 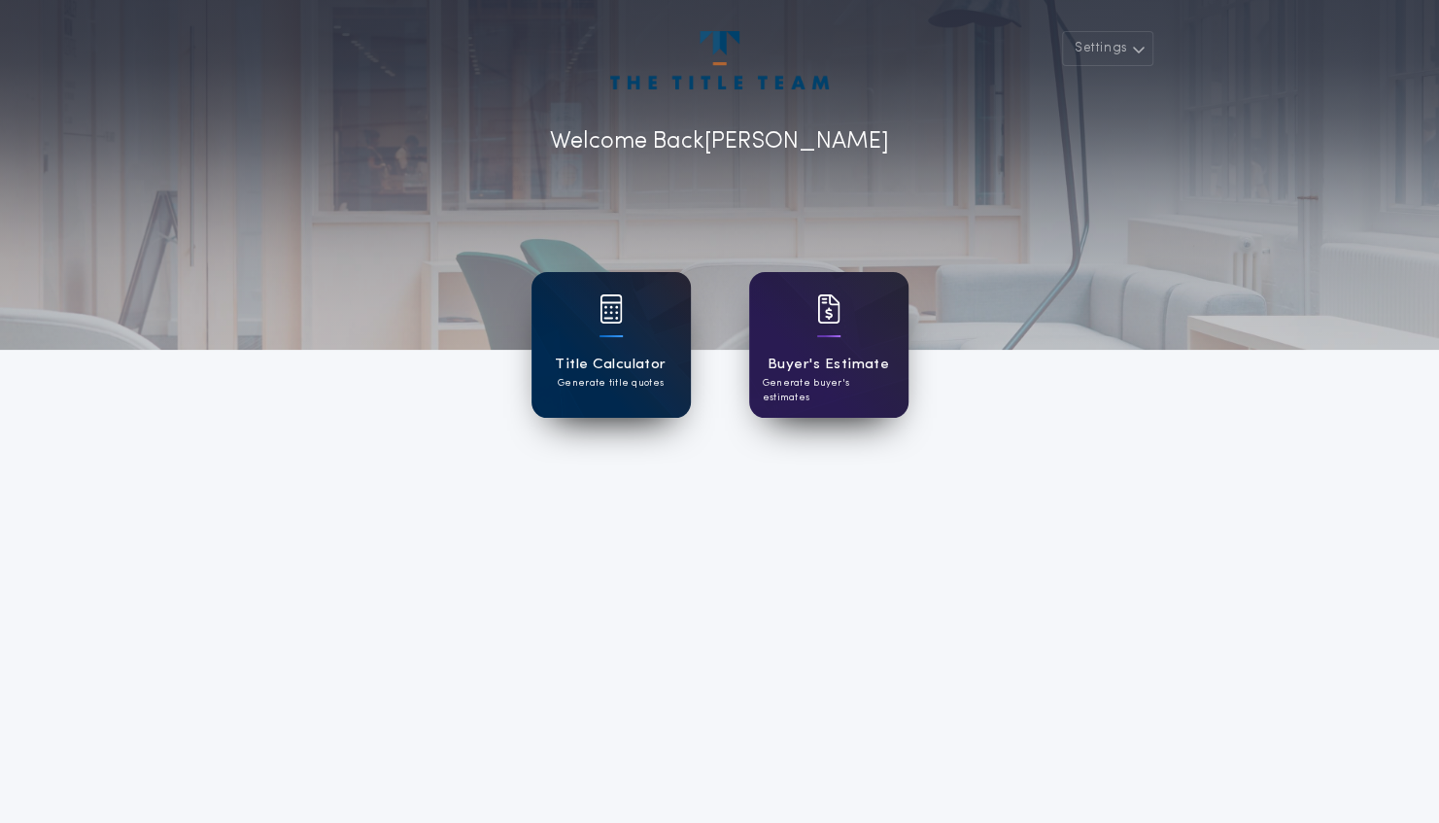 What do you see at coordinates (829, 391) in the screenshot?
I see `p: Generate buyer's estimates` at bounding box center [829, 391].